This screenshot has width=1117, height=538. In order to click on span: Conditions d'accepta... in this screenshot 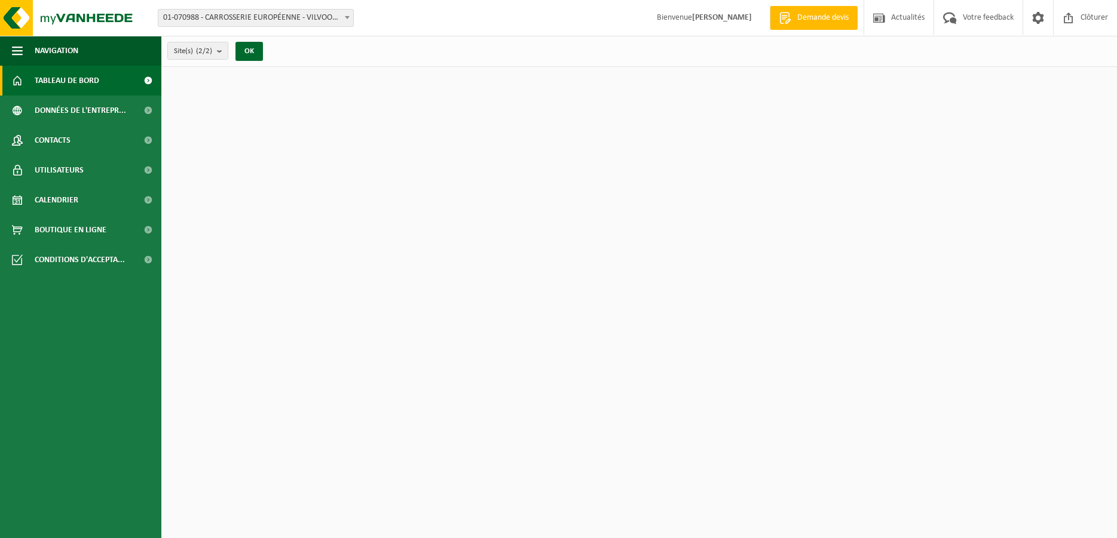, I will do `click(79, 260)`.